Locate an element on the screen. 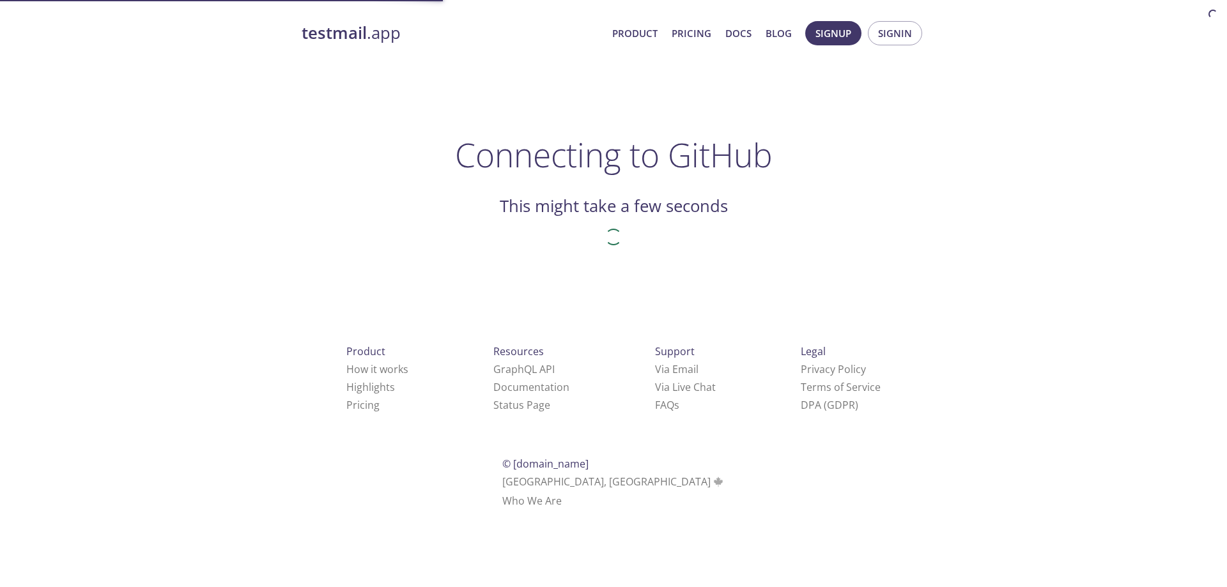 The height and width of the screenshot is (587, 1227). a: Via Live Chat is located at coordinates (685, 387).